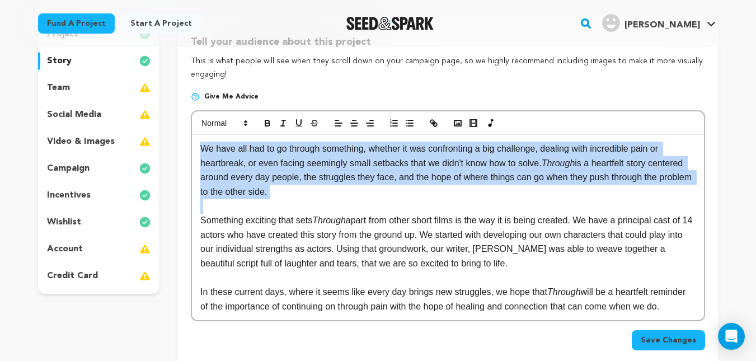  I want to click on button: campaign, so click(99, 169).